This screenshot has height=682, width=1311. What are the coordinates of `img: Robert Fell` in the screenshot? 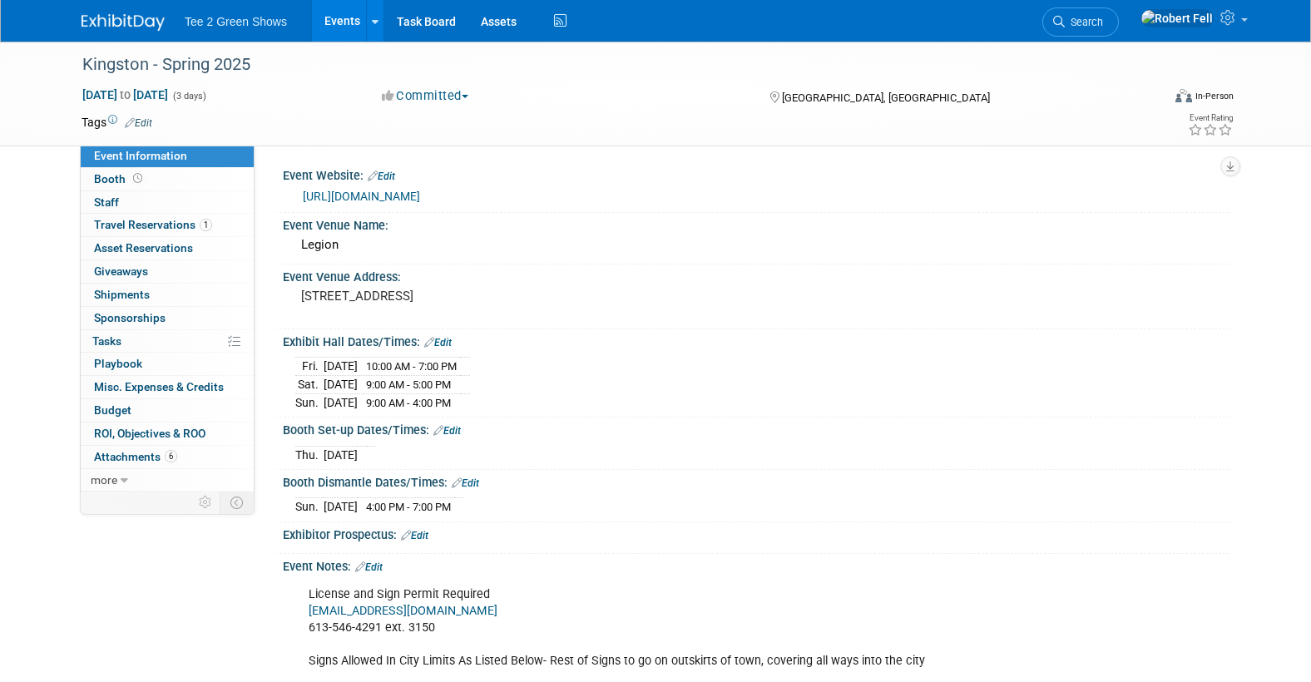 It's located at (1177, 18).